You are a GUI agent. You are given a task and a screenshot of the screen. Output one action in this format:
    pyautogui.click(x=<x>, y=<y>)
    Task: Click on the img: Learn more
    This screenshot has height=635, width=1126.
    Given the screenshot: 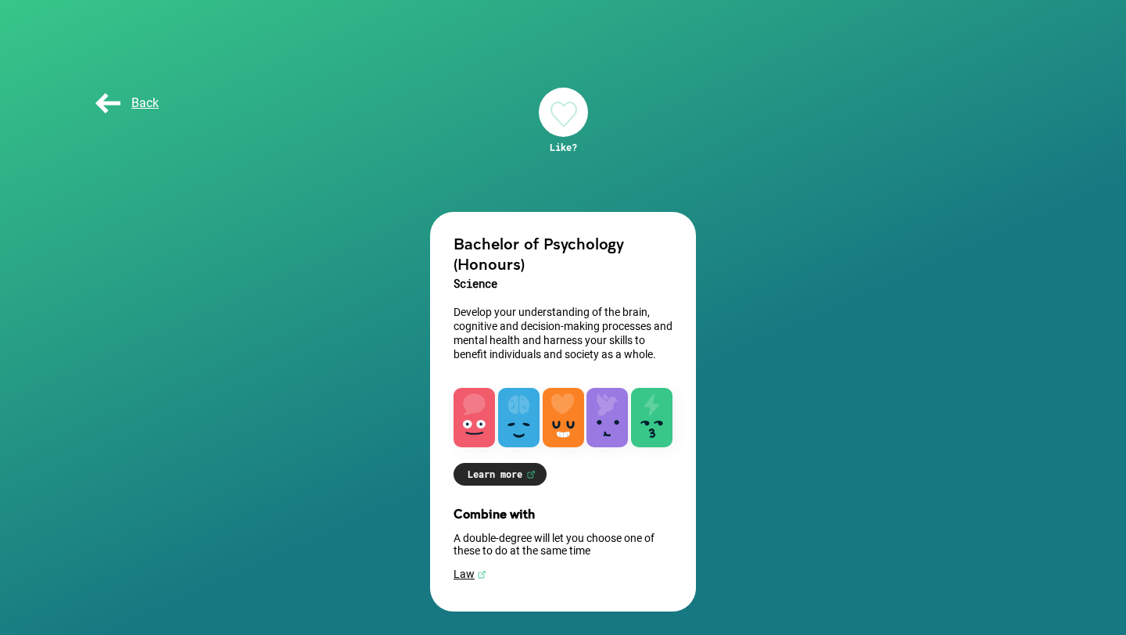 What is the action you would take?
    pyautogui.click(x=531, y=475)
    